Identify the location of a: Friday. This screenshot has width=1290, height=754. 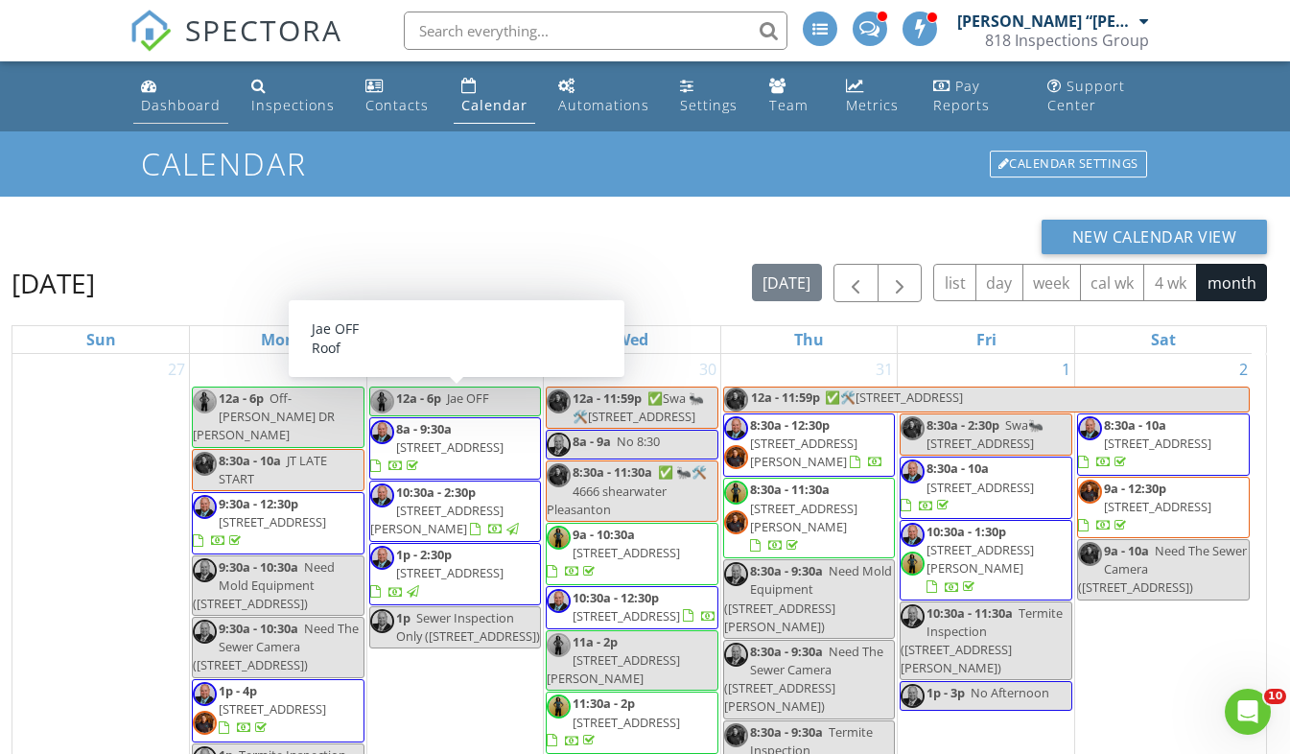
(986, 340).